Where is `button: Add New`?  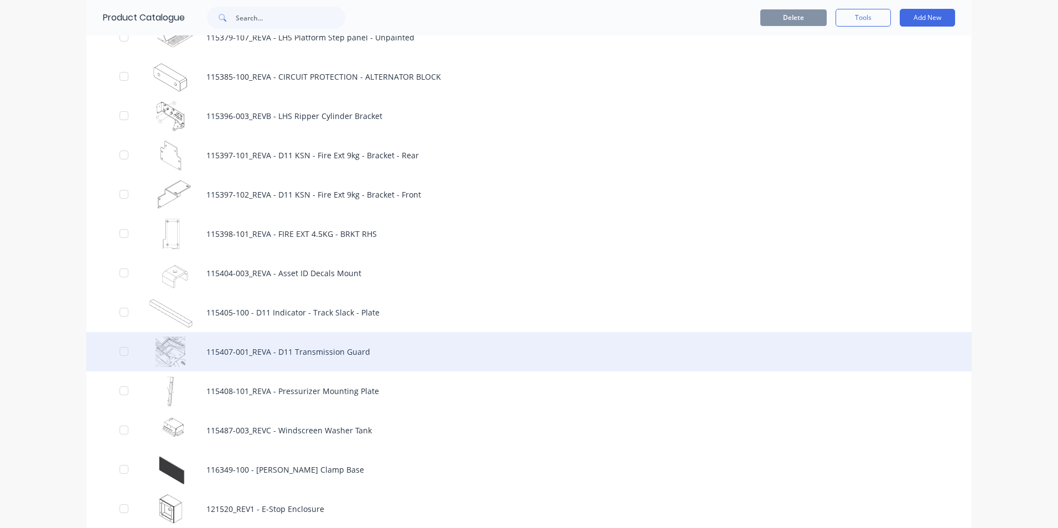
button: Add New is located at coordinates (927, 18).